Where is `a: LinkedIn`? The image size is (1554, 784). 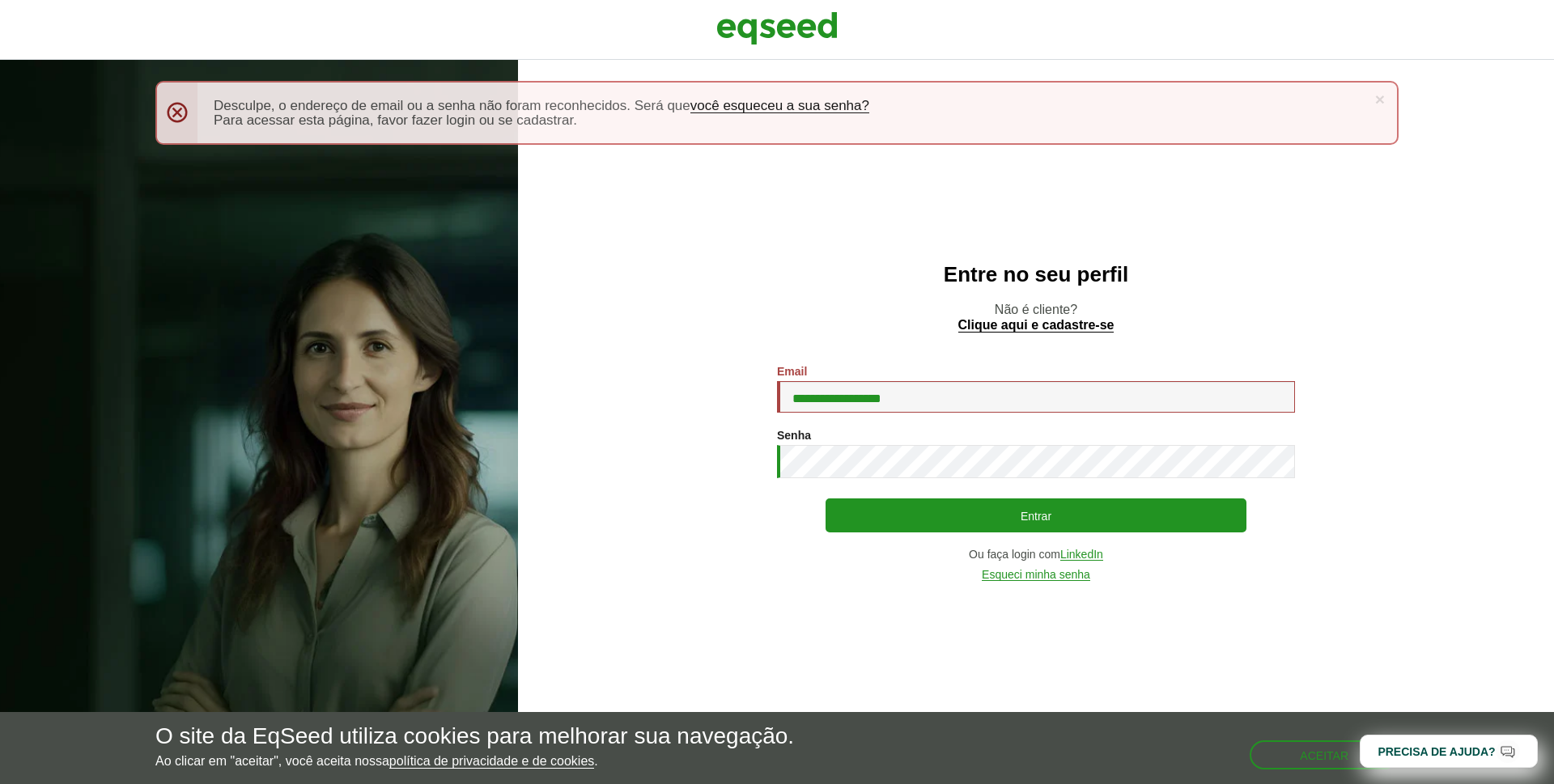 a: LinkedIn is located at coordinates (1081, 554).